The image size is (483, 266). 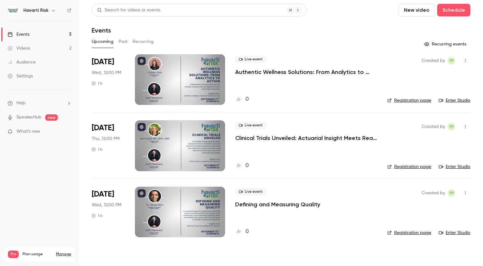 I want to click on div: Sep 17 Wed, 12:00 PM (America/New York), so click(x=108, y=80).